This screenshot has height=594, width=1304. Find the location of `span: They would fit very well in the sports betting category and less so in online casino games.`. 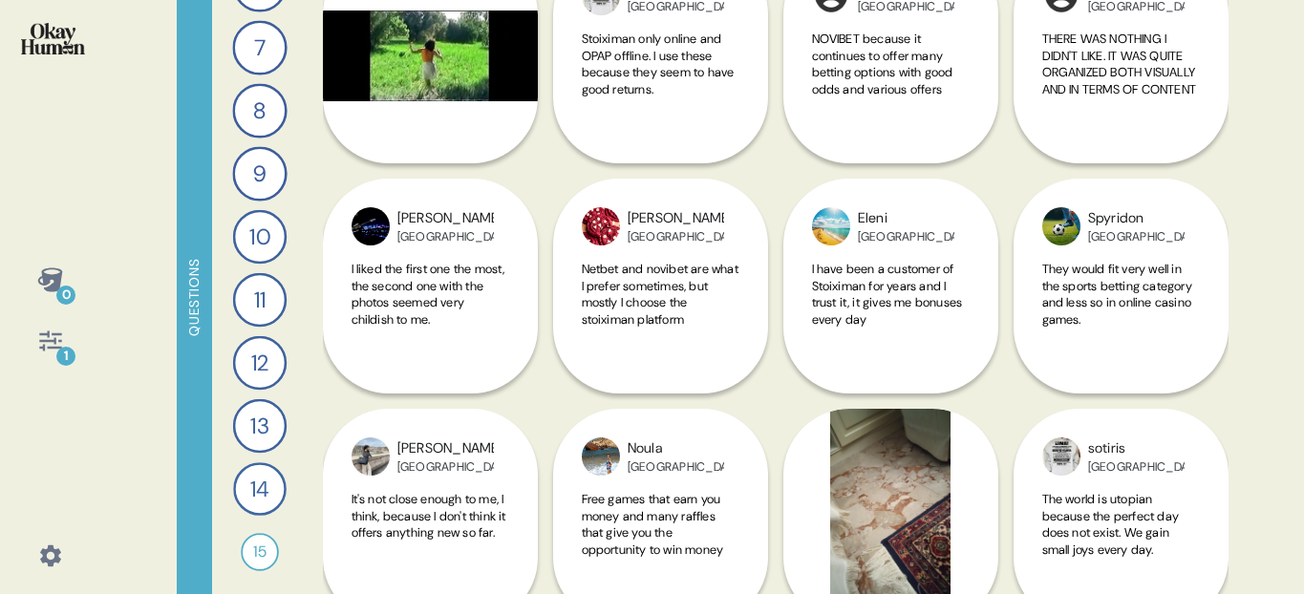

span: They would fit very well in the sports betting category and less so in online casino games. is located at coordinates (1116, 294).